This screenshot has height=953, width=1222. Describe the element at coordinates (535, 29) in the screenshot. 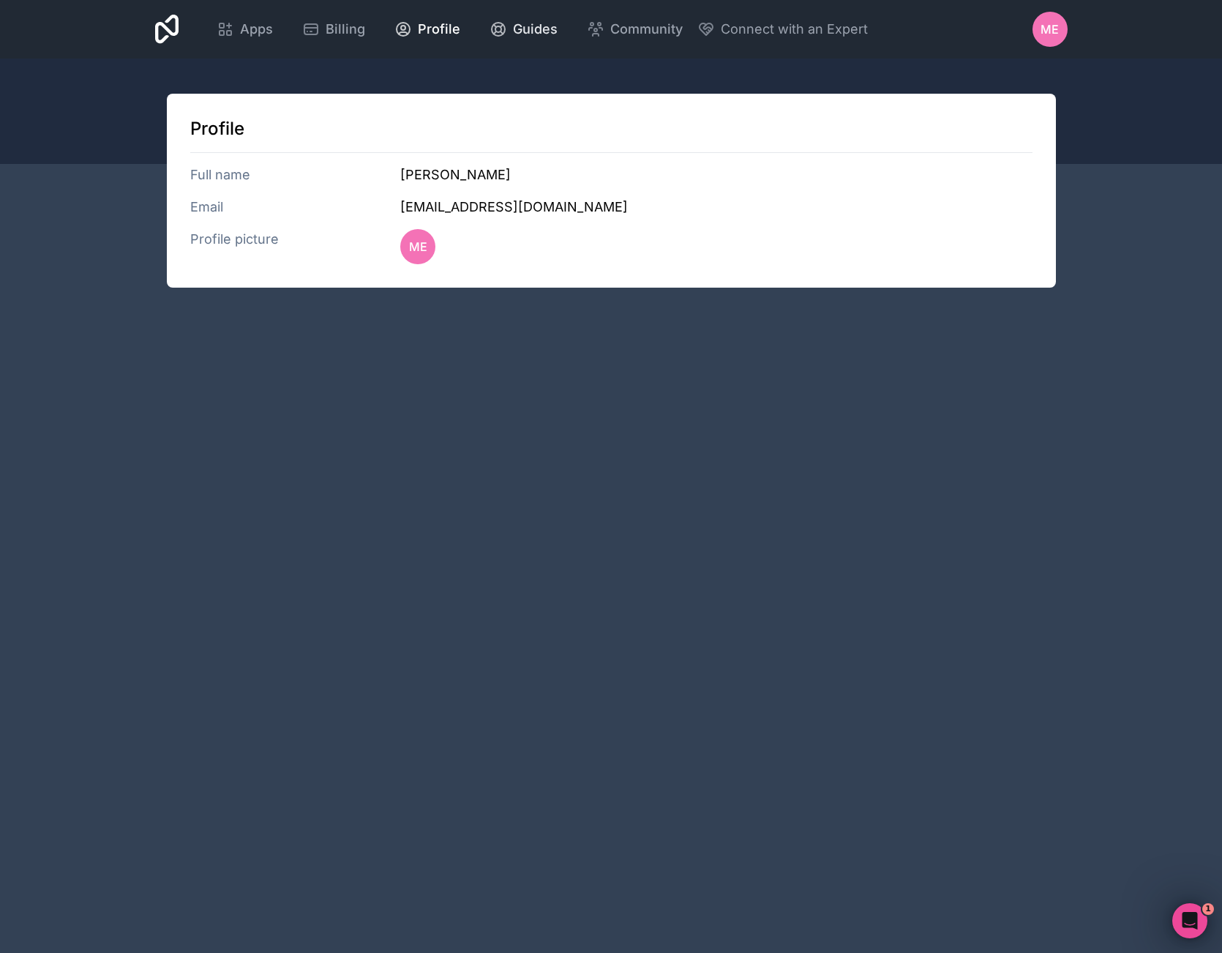

I see `span: Guides` at that location.